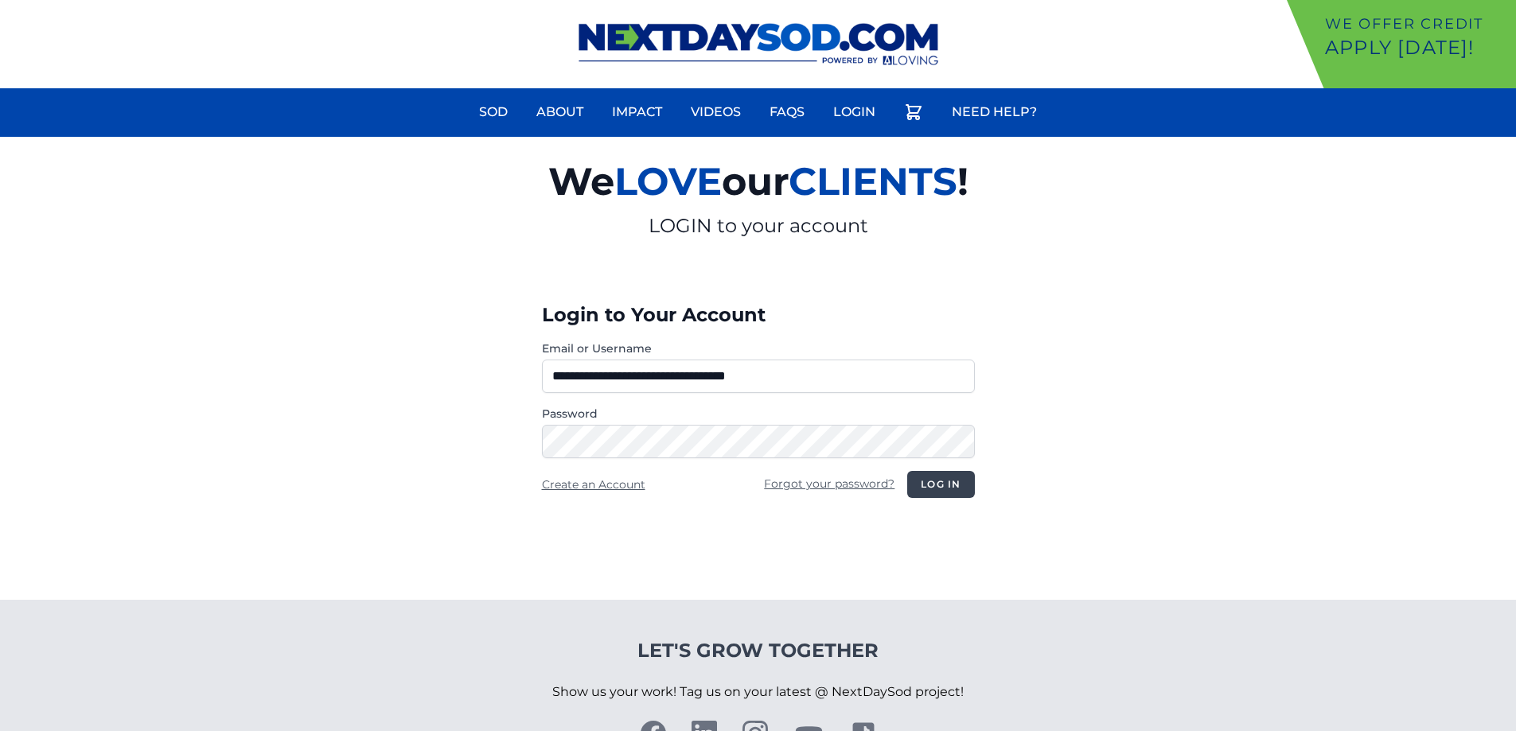 The image size is (1516, 731). I want to click on h2: We our !, so click(758, 181).